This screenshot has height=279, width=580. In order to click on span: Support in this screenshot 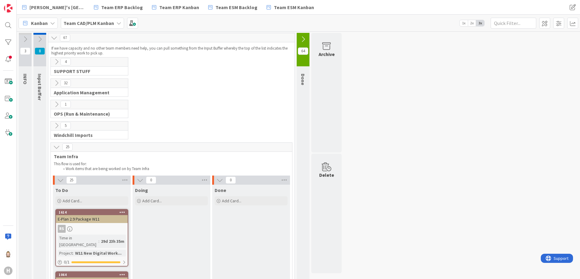, I will do `click(20, 5)`.